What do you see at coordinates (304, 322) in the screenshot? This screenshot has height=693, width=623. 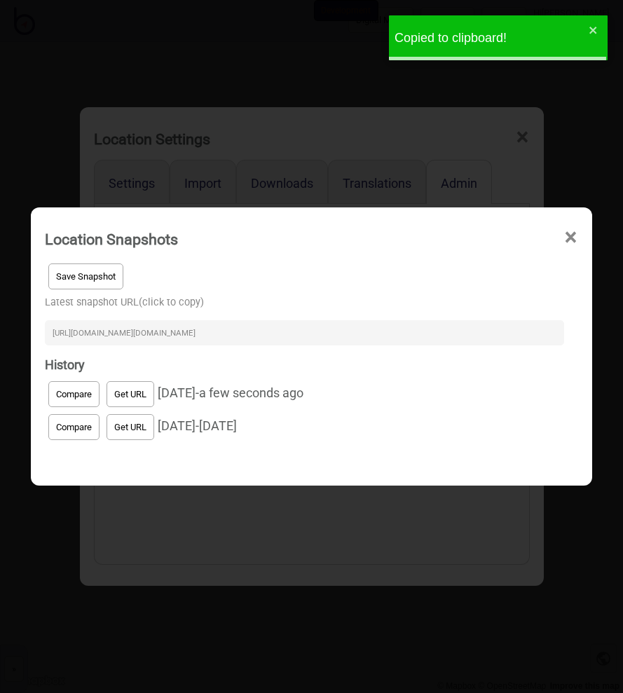 I see `div: Latest snapshot URL (click to copy)` at bounding box center [304, 322].